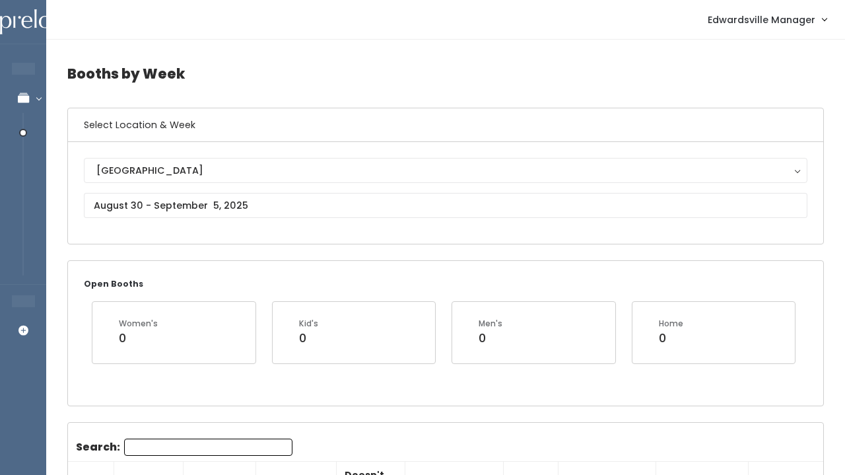  What do you see at coordinates (761, 20) in the screenshot?
I see `span: Edwardsville Manager` at bounding box center [761, 20].